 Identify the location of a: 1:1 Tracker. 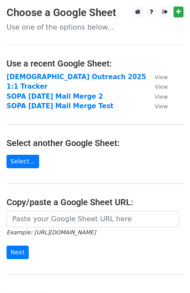
(27, 86).